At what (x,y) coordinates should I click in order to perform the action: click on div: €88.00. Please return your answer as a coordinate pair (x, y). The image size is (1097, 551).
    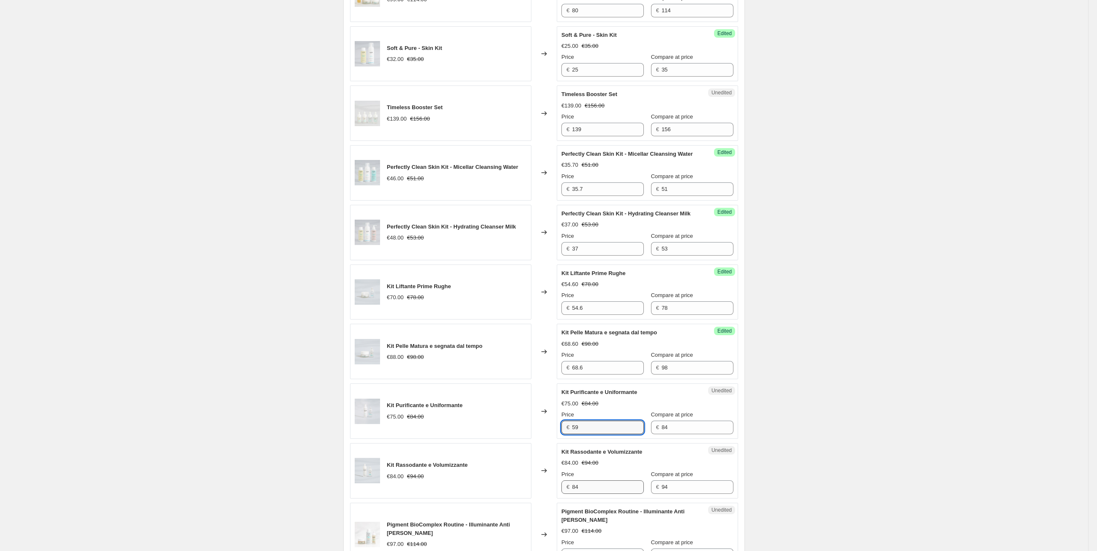
    Looking at the image, I should click on (395, 357).